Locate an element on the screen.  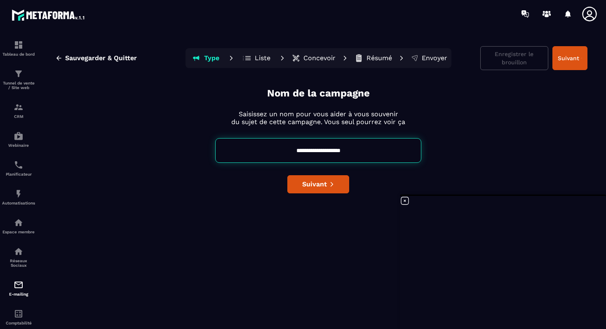
img: website_grey.svg is located at coordinates (16, 25).